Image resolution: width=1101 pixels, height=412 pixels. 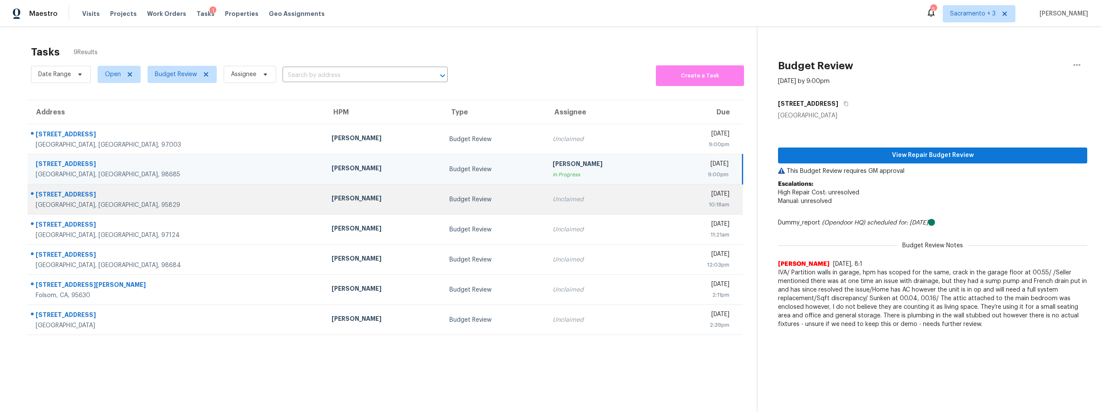 I want to click on th: Assignee, so click(x=605, y=112).